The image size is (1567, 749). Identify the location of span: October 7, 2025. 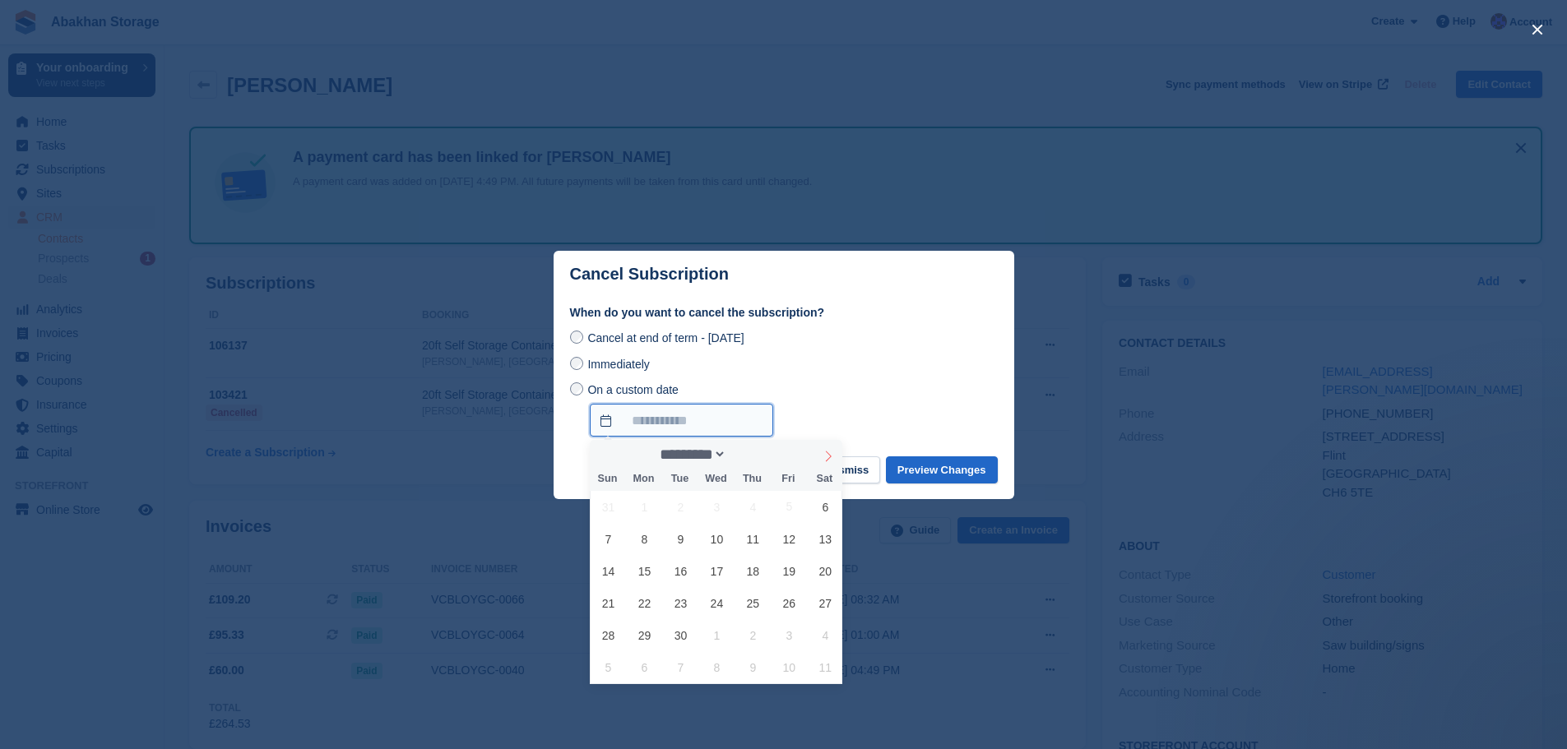
(680, 667).